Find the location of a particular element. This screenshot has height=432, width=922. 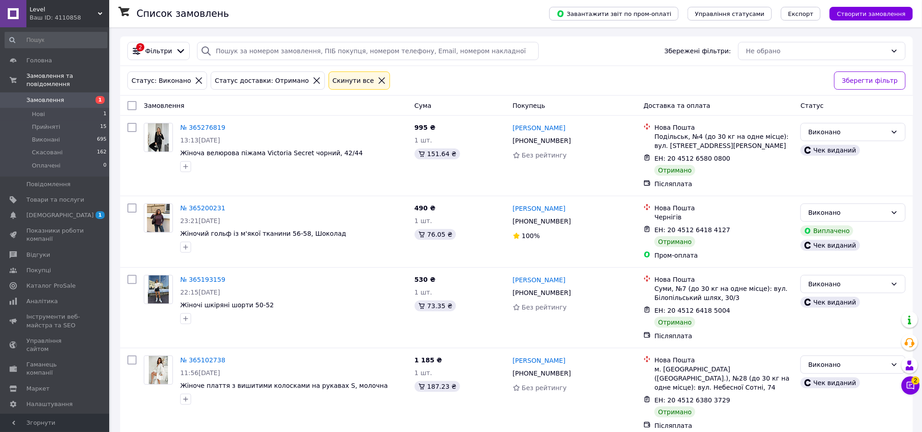

span: Каталог ProSale is located at coordinates (51, 286).